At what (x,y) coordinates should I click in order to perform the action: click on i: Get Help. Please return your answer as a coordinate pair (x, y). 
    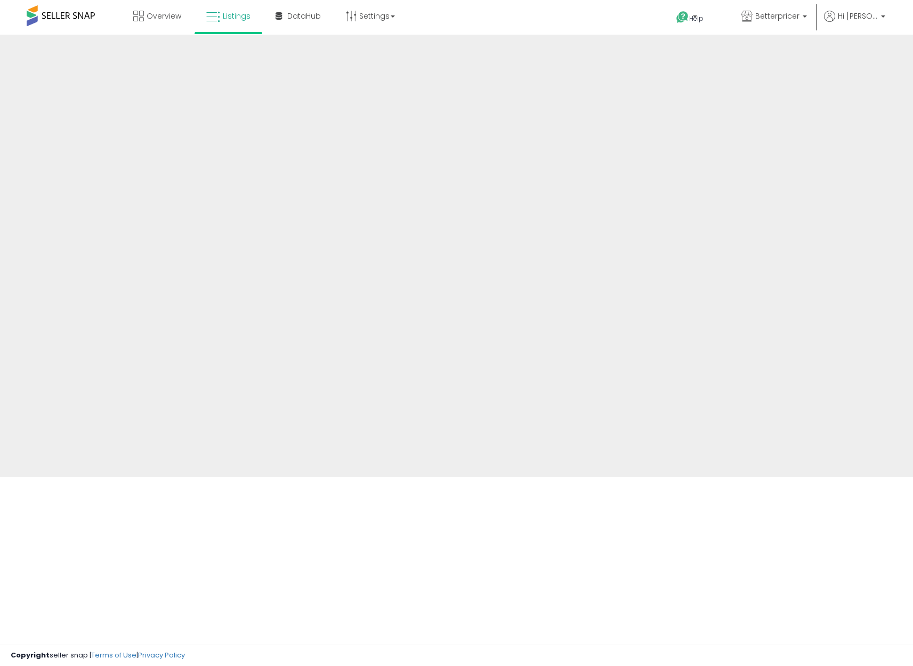
    Looking at the image, I should click on (682, 17).